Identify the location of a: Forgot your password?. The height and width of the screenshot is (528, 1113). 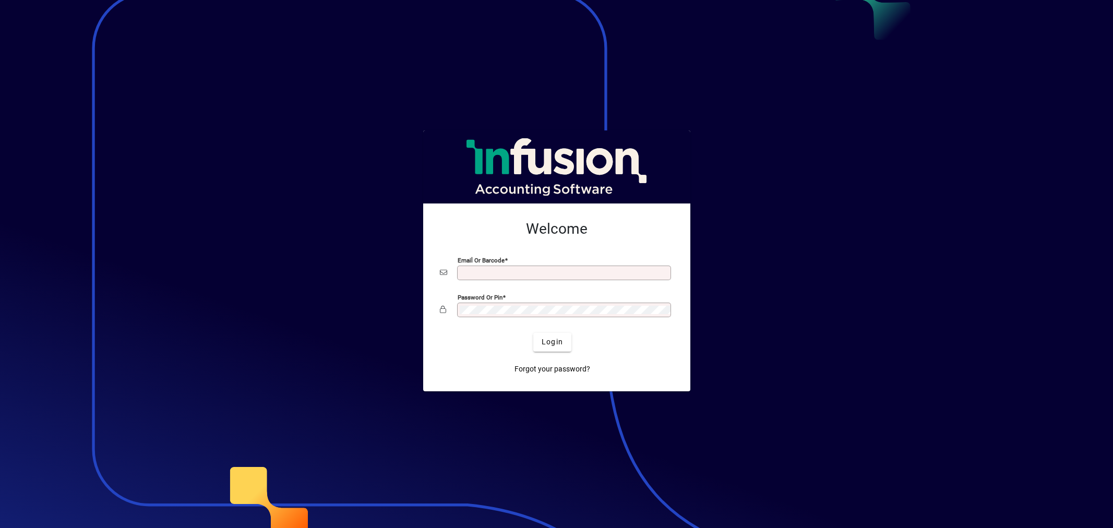
(552, 369).